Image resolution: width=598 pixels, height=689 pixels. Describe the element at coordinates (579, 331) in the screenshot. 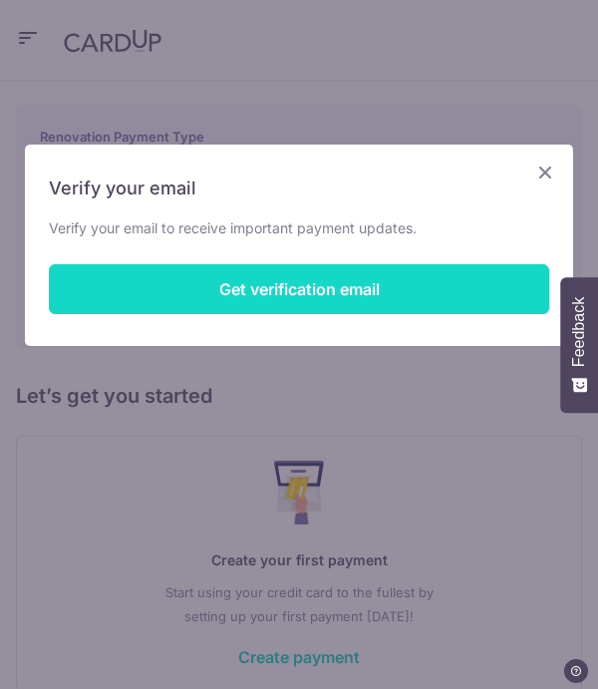

I see `span: Feedback` at that location.